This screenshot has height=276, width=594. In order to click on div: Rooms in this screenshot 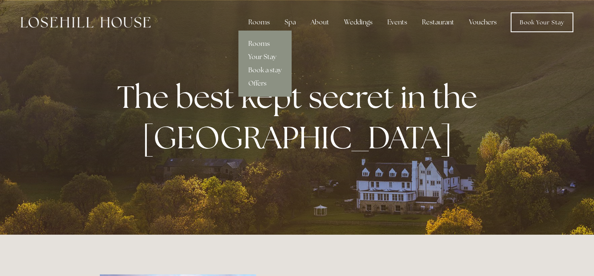, I will do `click(259, 22)`.